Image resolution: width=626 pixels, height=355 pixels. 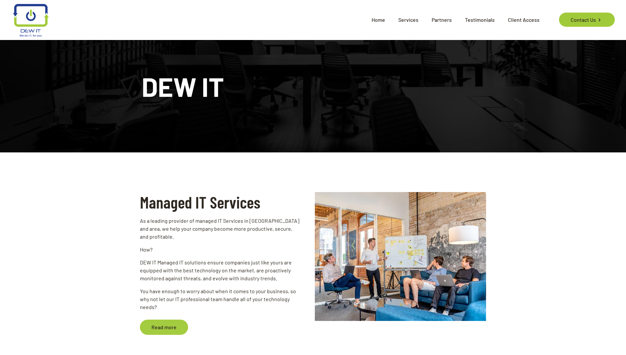 What do you see at coordinates (408, 20) in the screenshot?
I see `span: Services` at bounding box center [408, 20].